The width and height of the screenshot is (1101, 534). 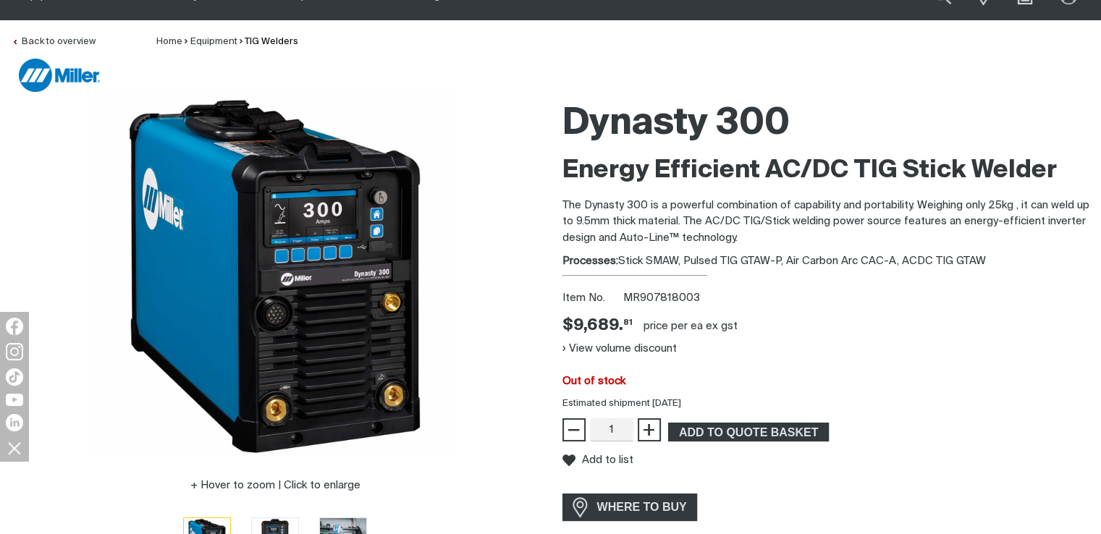 What do you see at coordinates (749, 432) in the screenshot?
I see `span: ADD TO QUOTE BASKET` at bounding box center [749, 432].